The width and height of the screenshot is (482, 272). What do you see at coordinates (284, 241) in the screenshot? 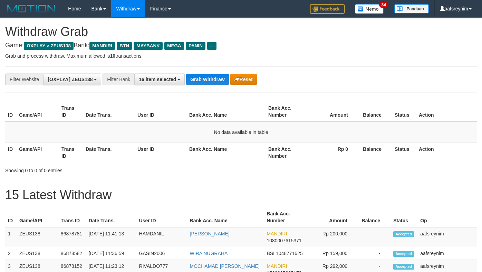
I see `span: Copy 1080007615371 to clipboard` at bounding box center [284, 241].